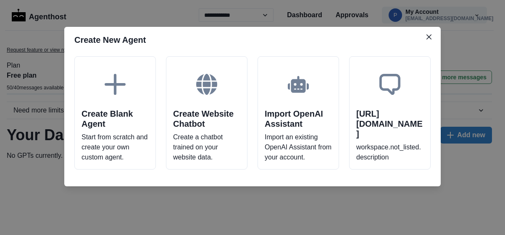  What do you see at coordinates (429, 37) in the screenshot?
I see `button: Close` at bounding box center [429, 37].